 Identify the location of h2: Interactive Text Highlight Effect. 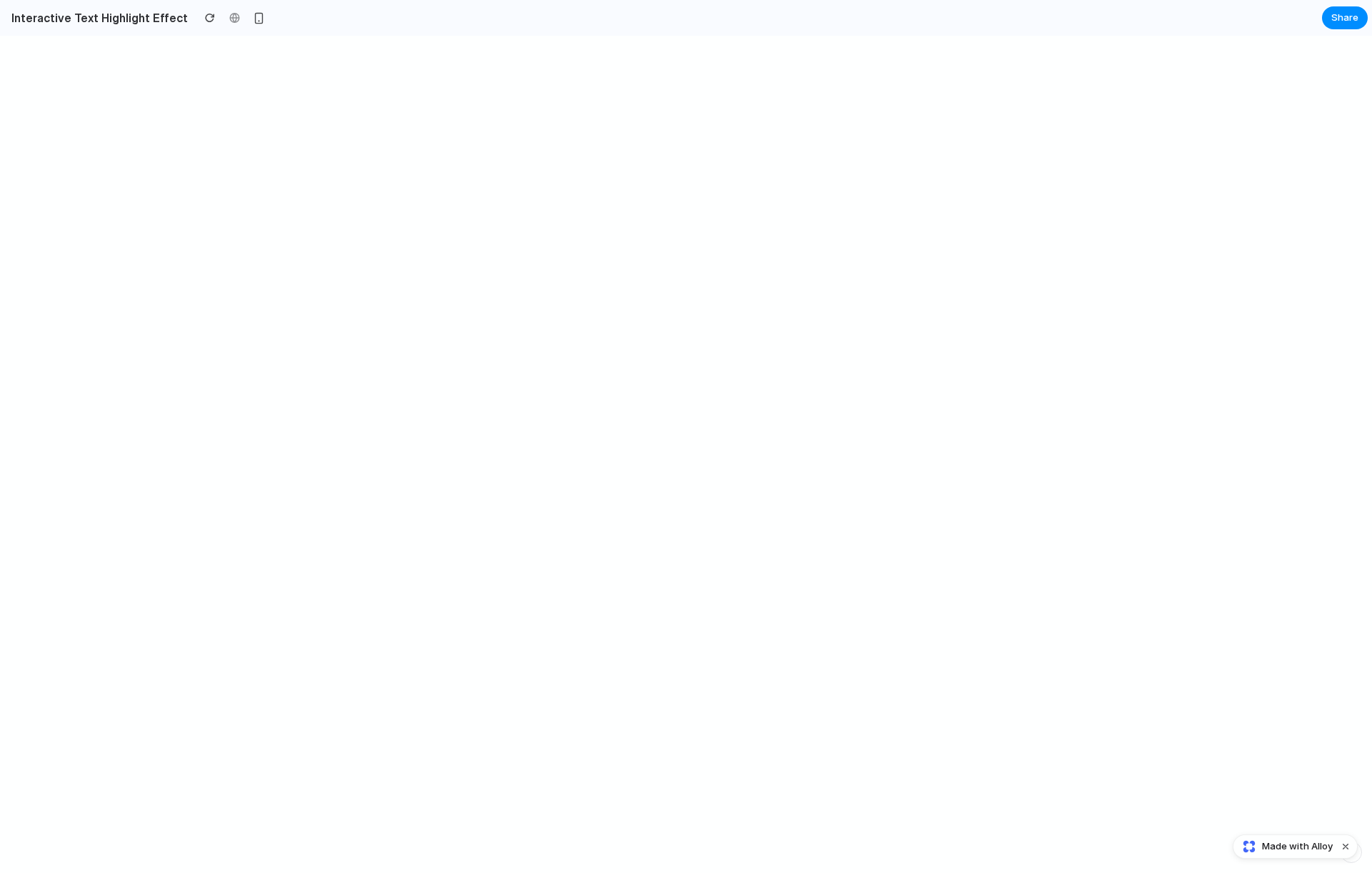
(96, 18).